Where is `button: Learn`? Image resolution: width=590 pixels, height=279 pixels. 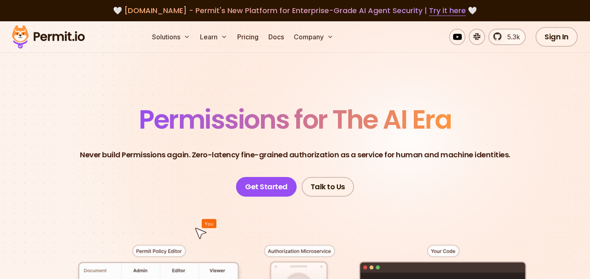 button: Learn is located at coordinates (213, 37).